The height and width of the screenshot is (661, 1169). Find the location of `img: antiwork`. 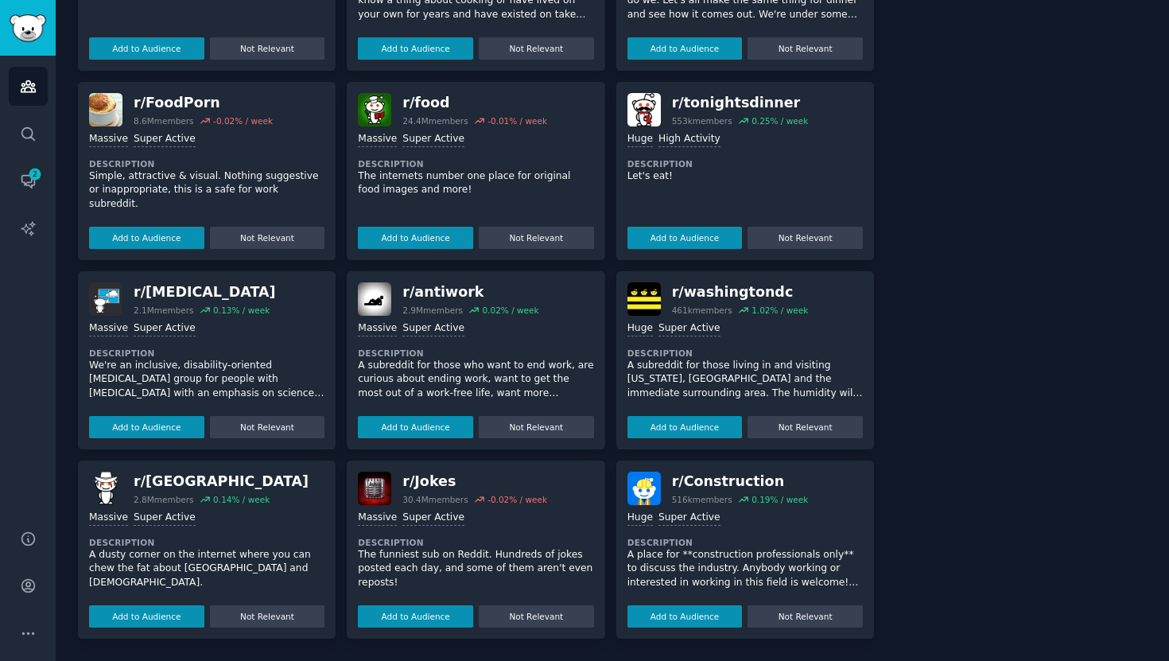

img: antiwork is located at coordinates (374, 299).